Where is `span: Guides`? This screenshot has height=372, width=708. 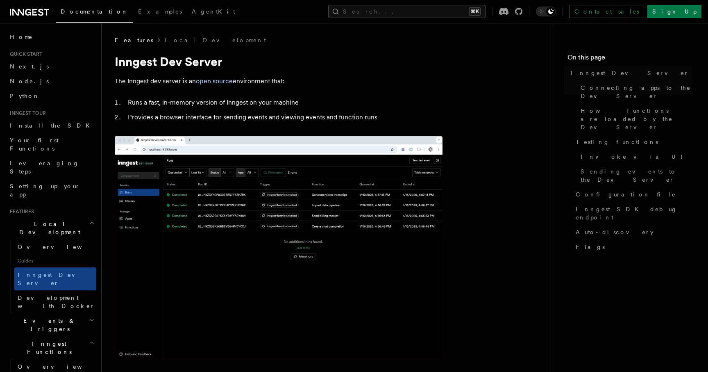
span: Guides is located at coordinates (55, 261).